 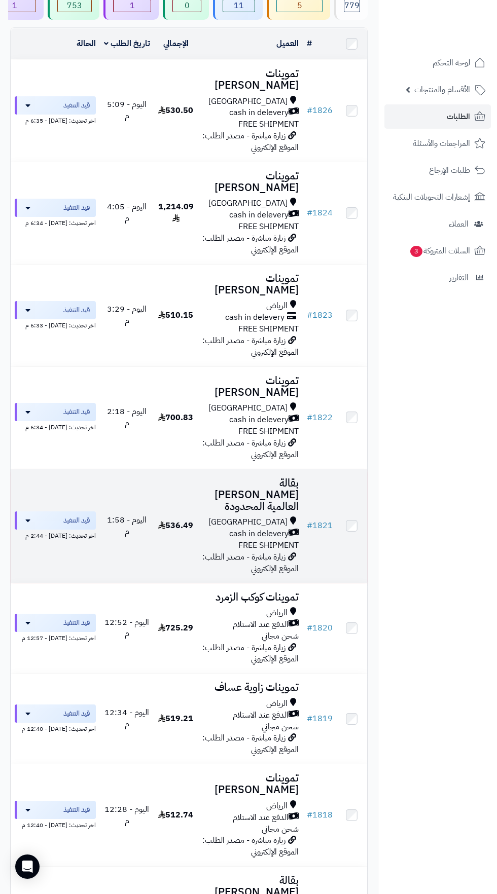 What do you see at coordinates (319, 628) in the screenshot?
I see `a: #1820` at bounding box center [319, 628].